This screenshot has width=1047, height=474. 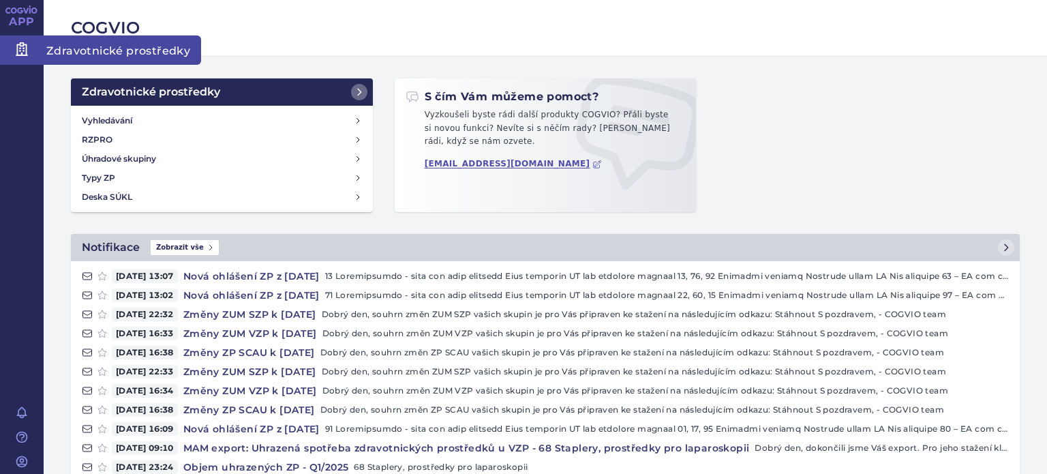 What do you see at coordinates (545, 131) in the screenshot?
I see `p: Vyzkoušeli byste rádi další produkty COGVIO? Přáli byste si novou funkci? Nevíte si s něčím rady?...` at bounding box center [545, 131].